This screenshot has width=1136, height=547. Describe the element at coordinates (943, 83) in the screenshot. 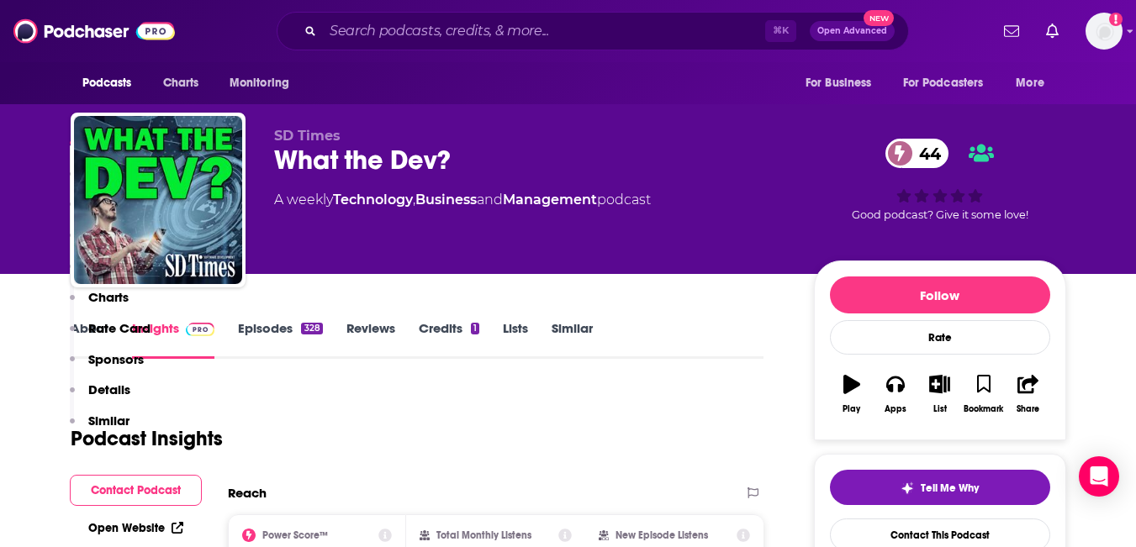

I see `span: For Podcasters` at that location.